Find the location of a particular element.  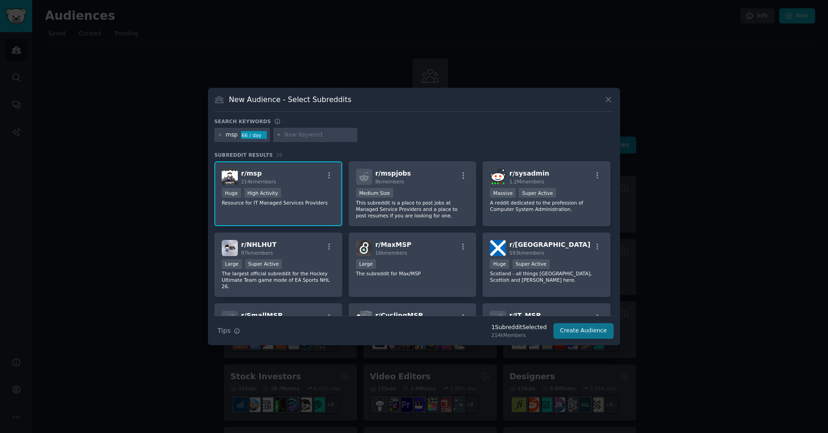

img: NHLHUT is located at coordinates (230, 248).